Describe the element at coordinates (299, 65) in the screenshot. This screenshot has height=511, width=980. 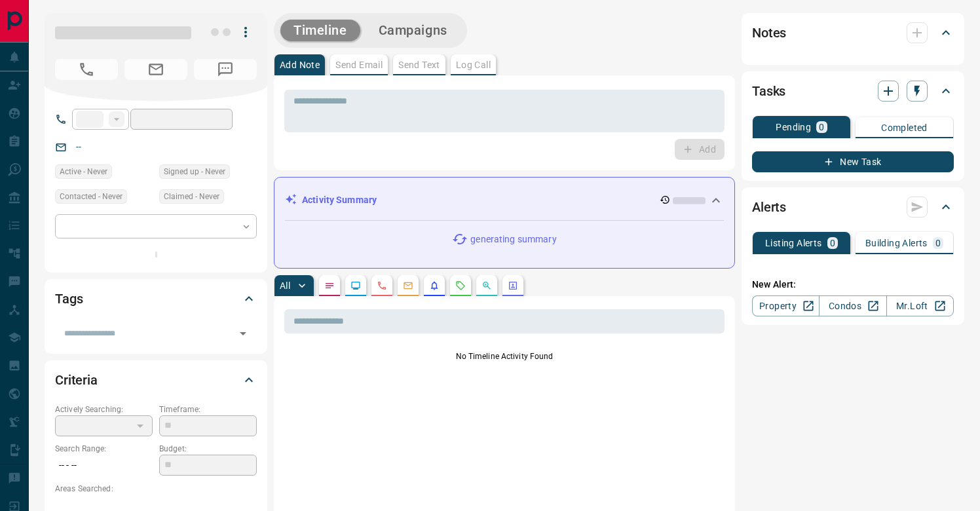
I see `p: Add Note` at that location.